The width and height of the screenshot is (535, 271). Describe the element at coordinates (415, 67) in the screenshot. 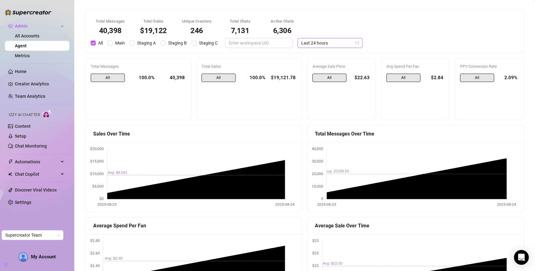

I see `div: Avg Spend Per Fan` at that location.